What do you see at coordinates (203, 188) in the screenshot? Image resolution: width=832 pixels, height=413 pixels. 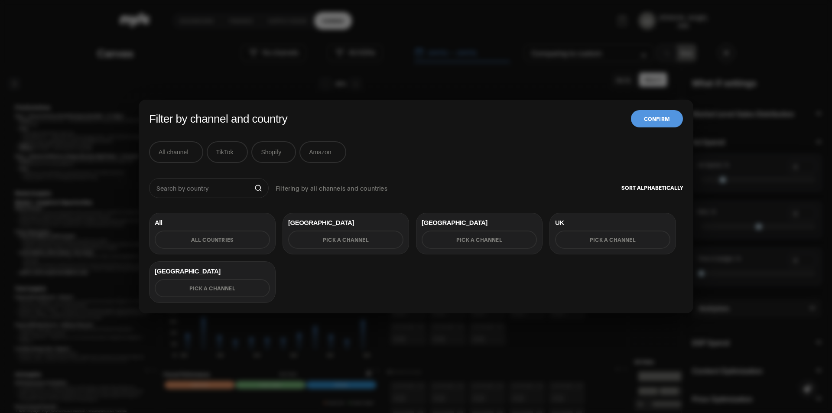 I see `input: Search by country` at bounding box center [203, 188].